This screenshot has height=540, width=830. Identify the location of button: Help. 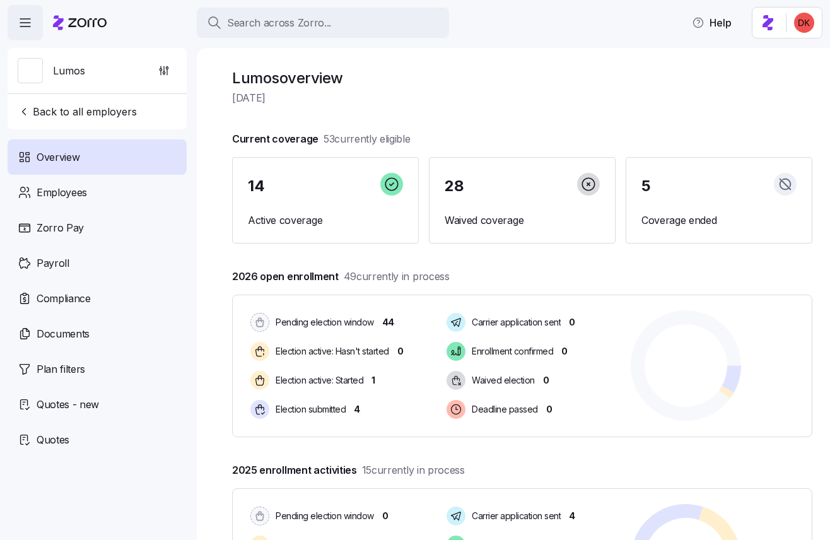
(712, 23).